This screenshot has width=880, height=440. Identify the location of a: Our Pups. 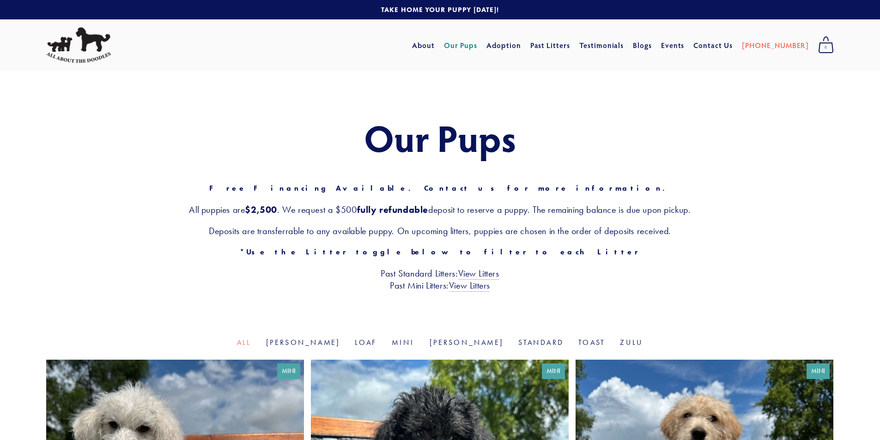
(461, 45).